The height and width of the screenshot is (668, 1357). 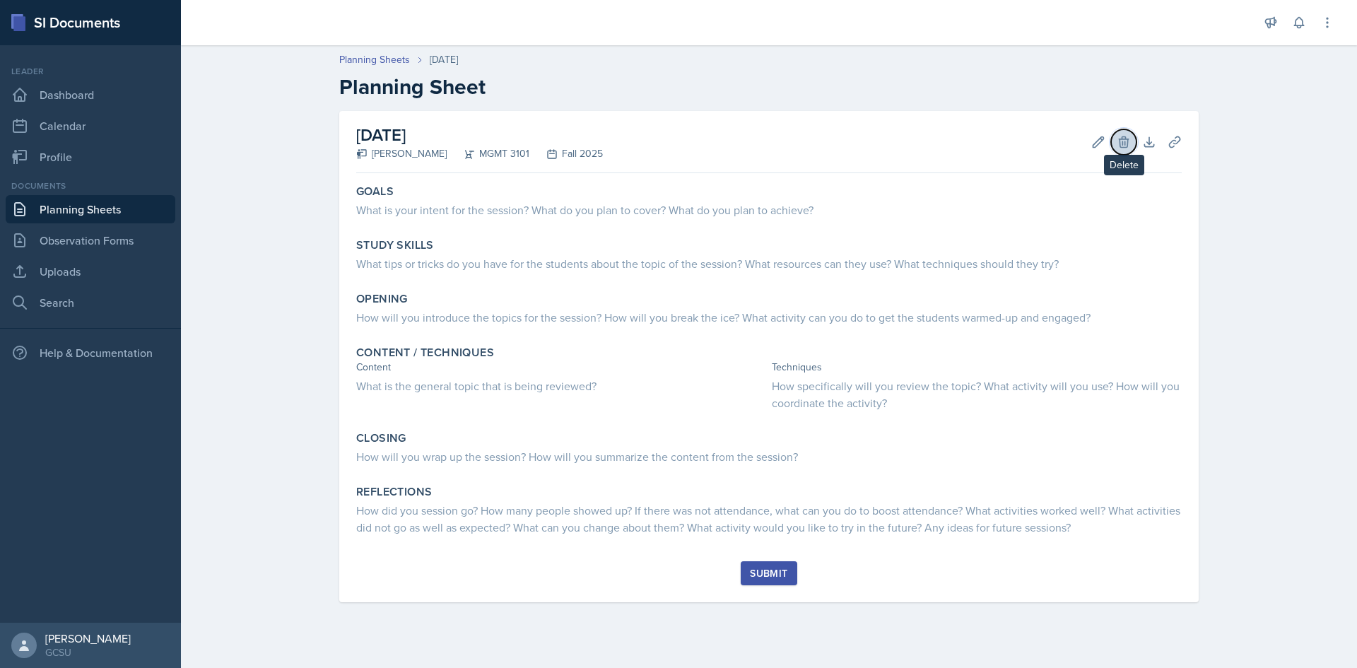 I want to click on div: Submit, so click(x=768, y=573).